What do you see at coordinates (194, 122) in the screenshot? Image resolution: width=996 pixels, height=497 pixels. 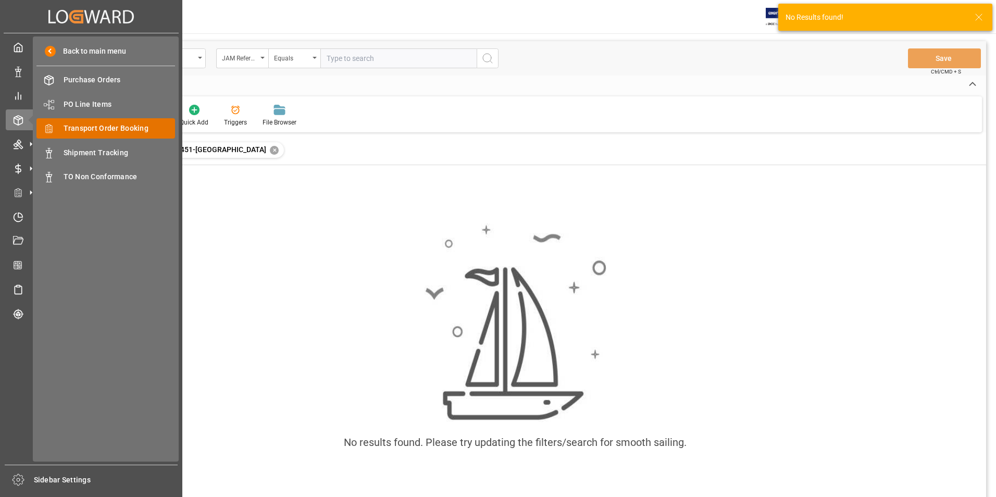 I see `div: Quick Add` at bounding box center [194, 122].